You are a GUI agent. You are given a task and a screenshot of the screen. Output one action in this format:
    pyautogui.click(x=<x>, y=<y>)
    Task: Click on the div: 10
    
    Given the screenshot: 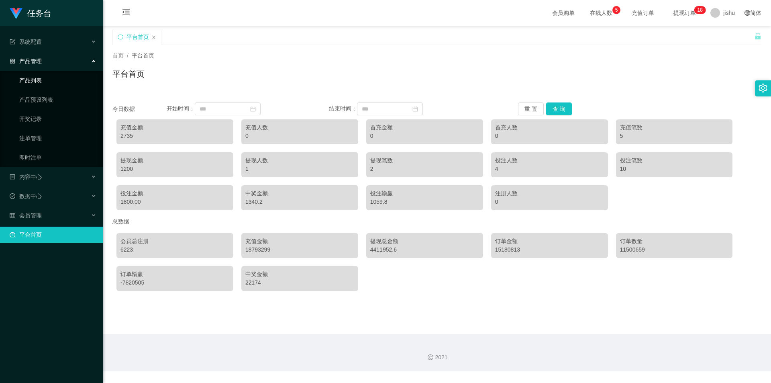 What is the action you would take?
    pyautogui.click(x=674, y=169)
    